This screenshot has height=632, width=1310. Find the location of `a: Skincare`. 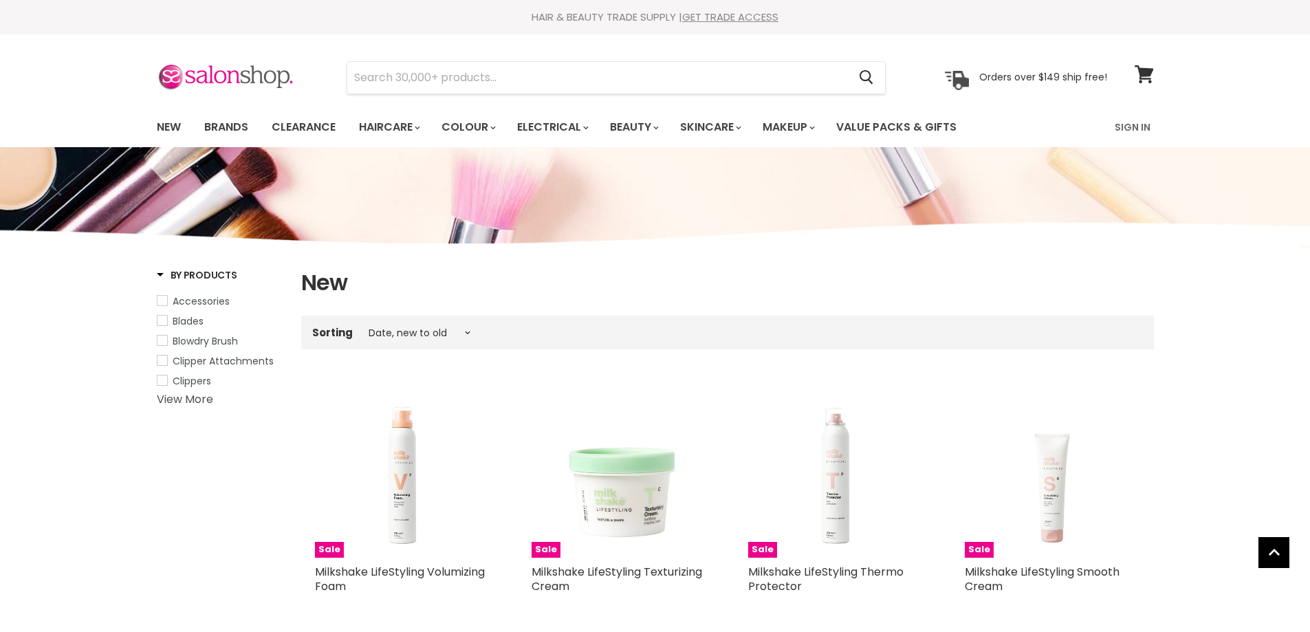

a: Skincare is located at coordinates (710, 127).